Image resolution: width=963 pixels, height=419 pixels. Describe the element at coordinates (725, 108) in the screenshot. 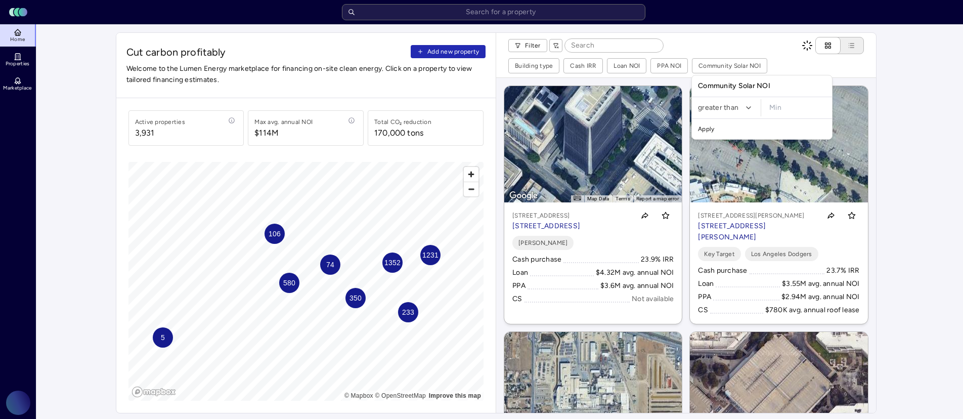

I see `button: greater than` at that location.